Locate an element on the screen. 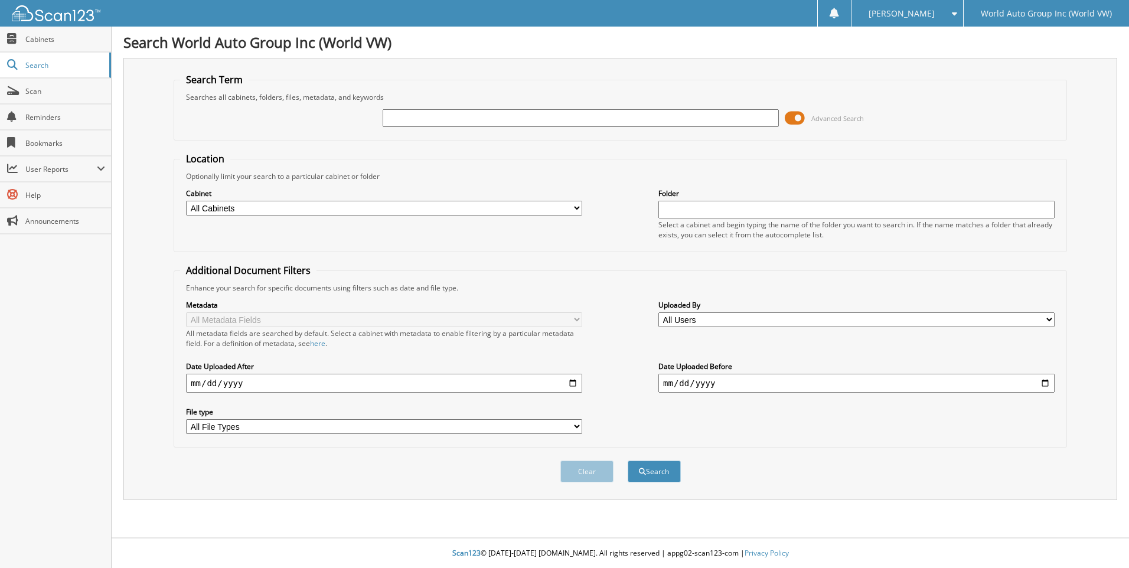 This screenshot has height=568, width=1129. div: Select a cabinet and begin typing the name of the folder you want to search in. If the name match... is located at coordinates (856, 230).